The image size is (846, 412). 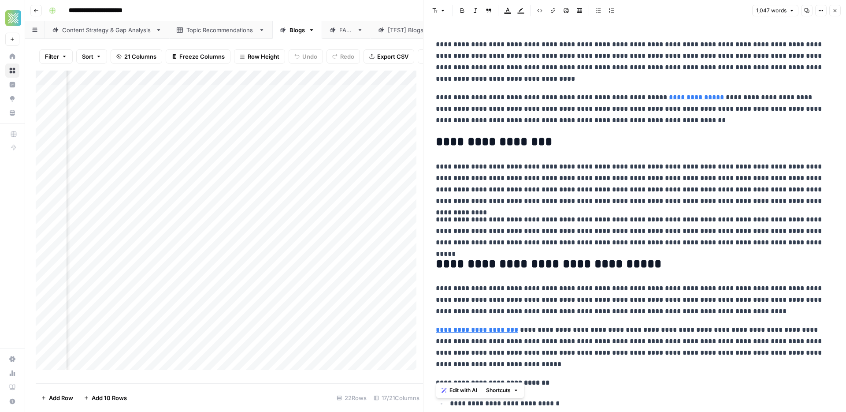 What do you see at coordinates (12, 56) in the screenshot?
I see `a: Home` at bounding box center [12, 56].